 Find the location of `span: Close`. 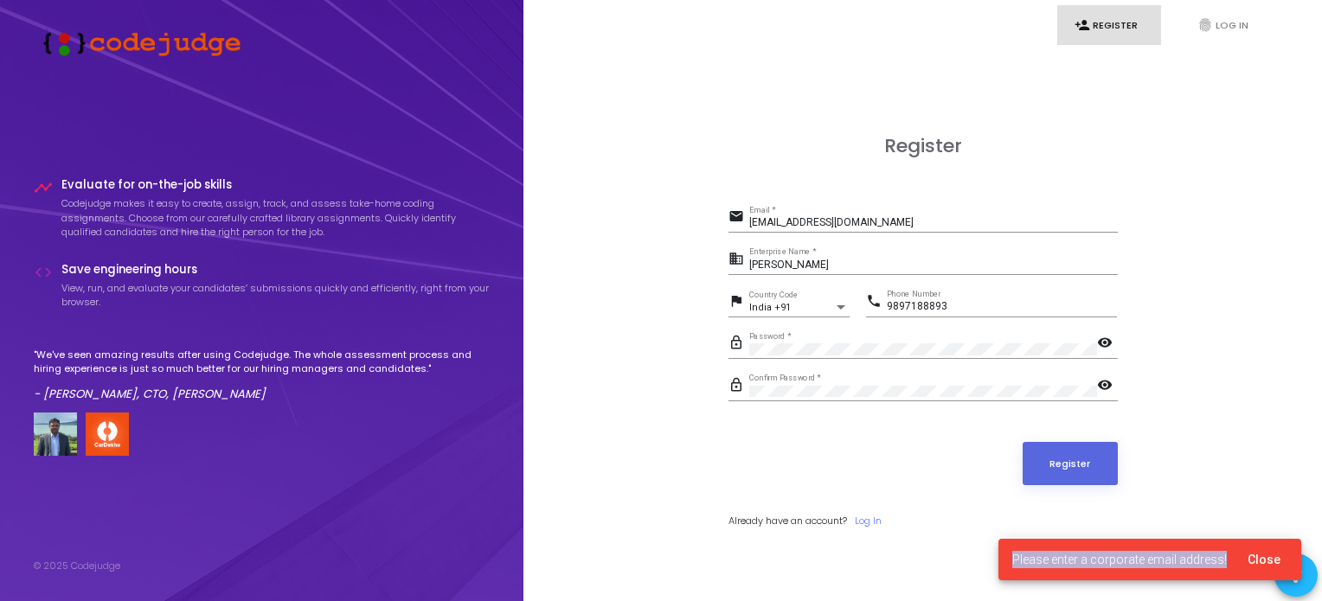

span: Close is located at coordinates (1264, 560).